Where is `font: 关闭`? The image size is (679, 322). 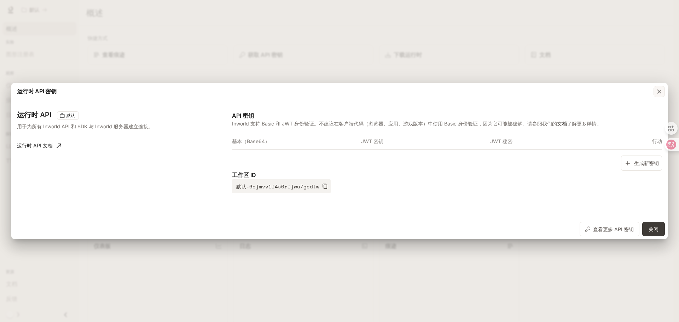 font: 关闭 is located at coordinates (654, 229).